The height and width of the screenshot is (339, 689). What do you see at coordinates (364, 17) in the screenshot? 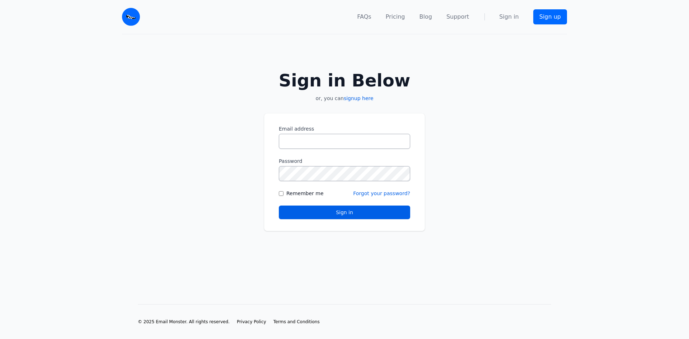
I see `a: FAQs` at bounding box center [364, 17].